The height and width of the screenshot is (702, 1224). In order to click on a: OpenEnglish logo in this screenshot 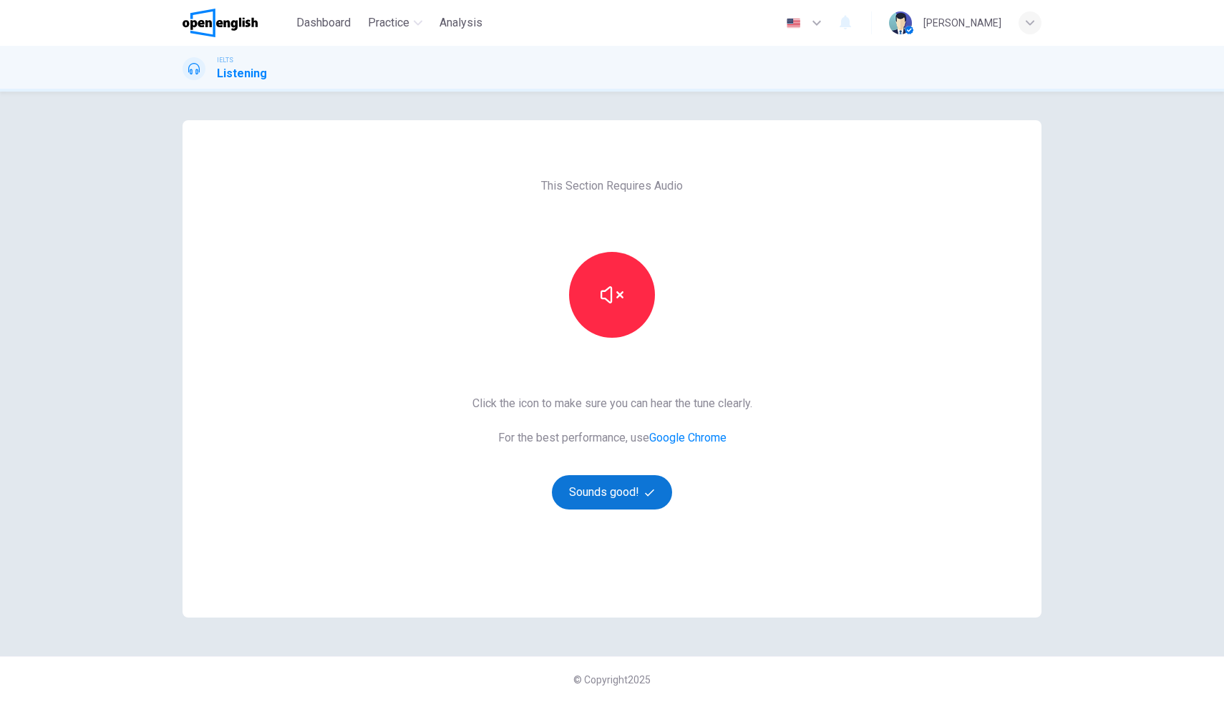, I will do `click(236, 23)`.